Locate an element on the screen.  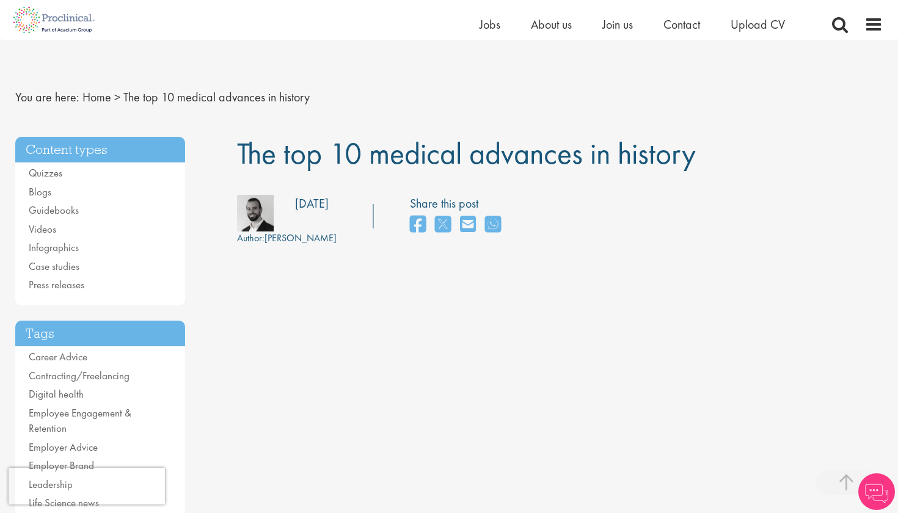
img: Chatbot is located at coordinates (877, 492).